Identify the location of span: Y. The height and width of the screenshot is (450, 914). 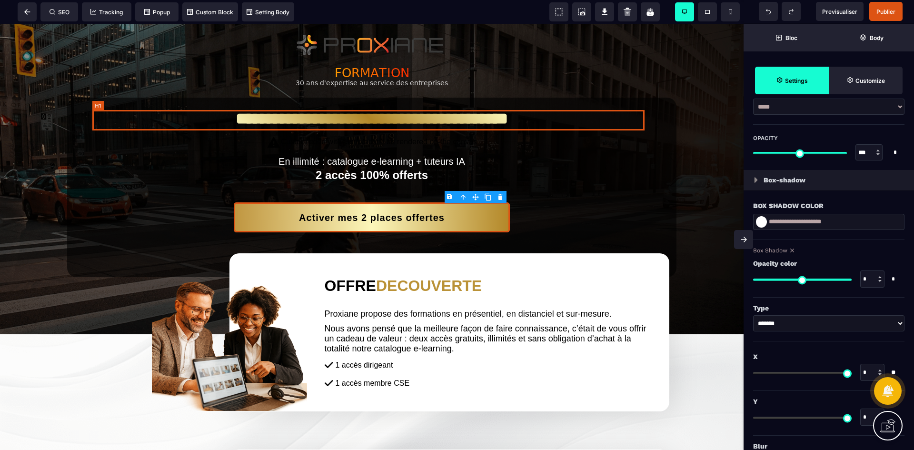
(756, 402).